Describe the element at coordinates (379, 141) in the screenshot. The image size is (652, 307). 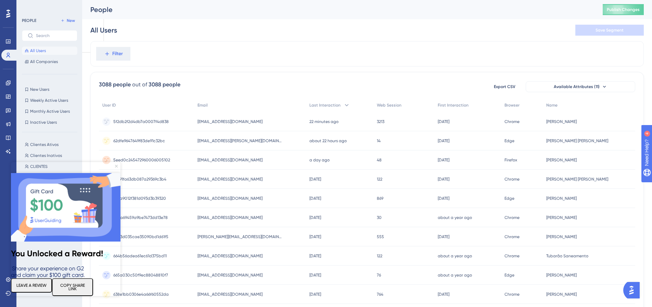
I see `span: 14` at that location.